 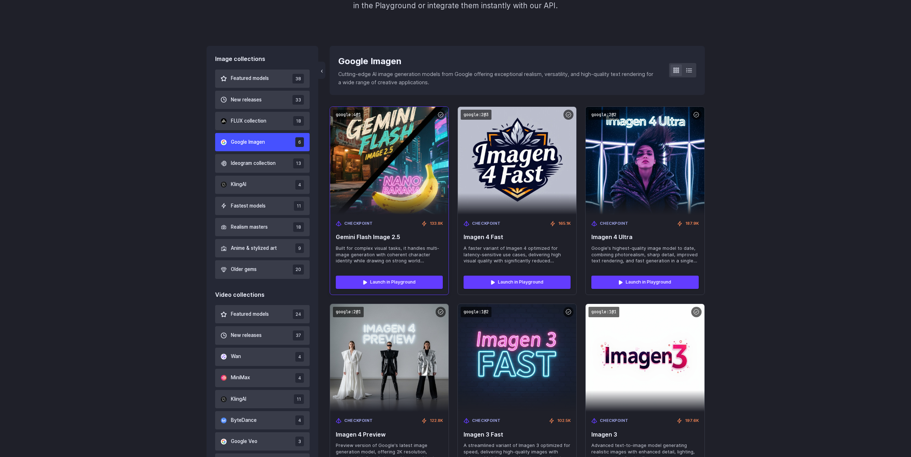 I want to click on code: google:1@1, so click(x=604, y=312).